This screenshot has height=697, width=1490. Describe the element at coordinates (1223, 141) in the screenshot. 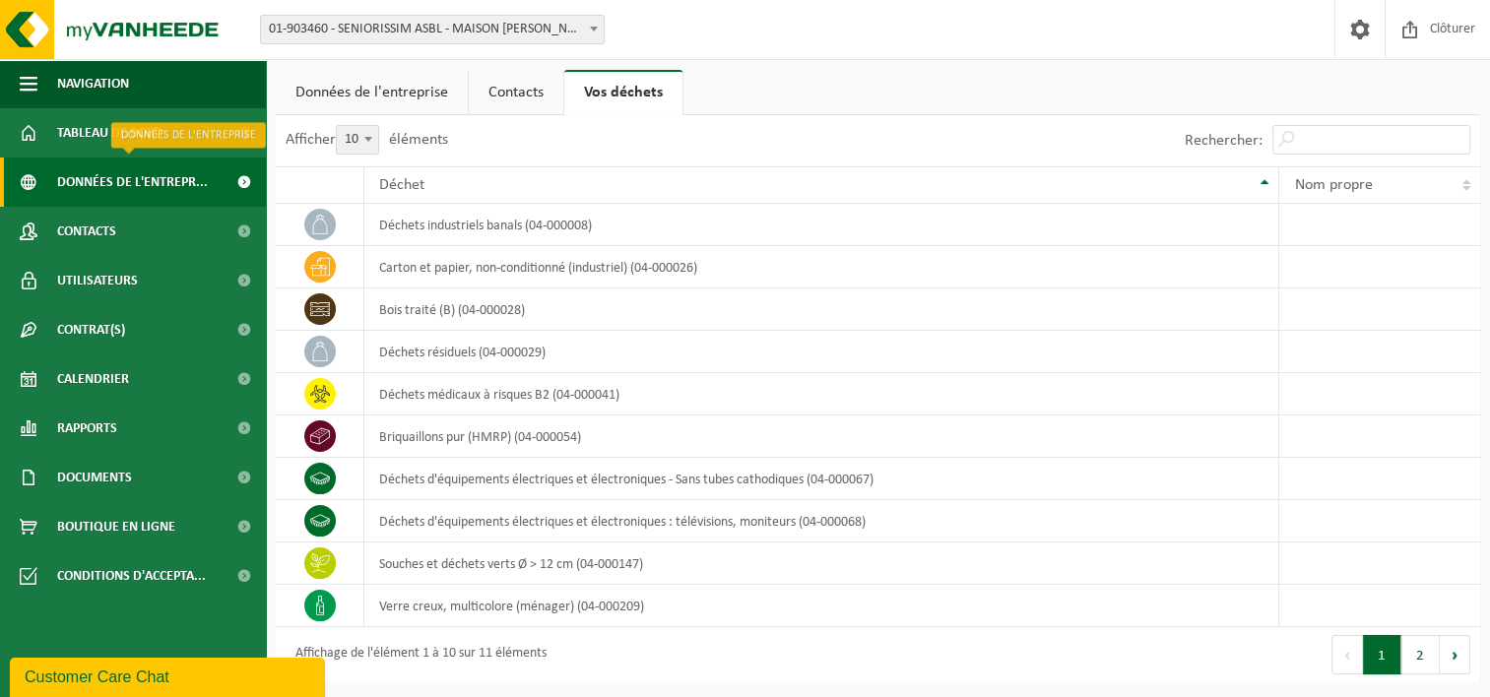

I see `label: Rechercher:` at that location.